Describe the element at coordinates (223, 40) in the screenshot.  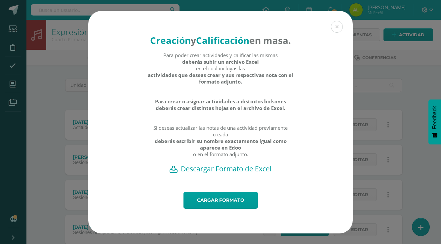
I see `strong: Calificación` at that location.